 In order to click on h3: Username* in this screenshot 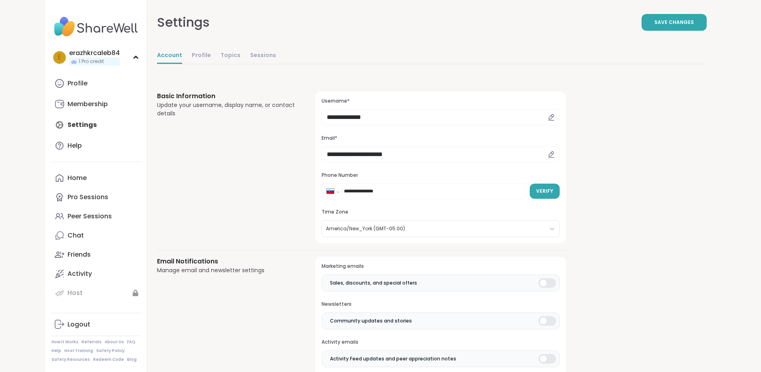, I will do `click(440, 101)`.